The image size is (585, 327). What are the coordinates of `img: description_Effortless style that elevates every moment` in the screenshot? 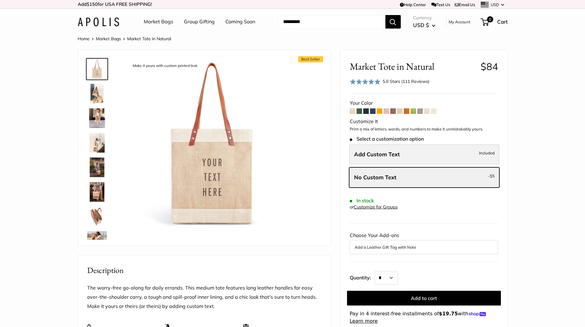 It's located at (97, 143).